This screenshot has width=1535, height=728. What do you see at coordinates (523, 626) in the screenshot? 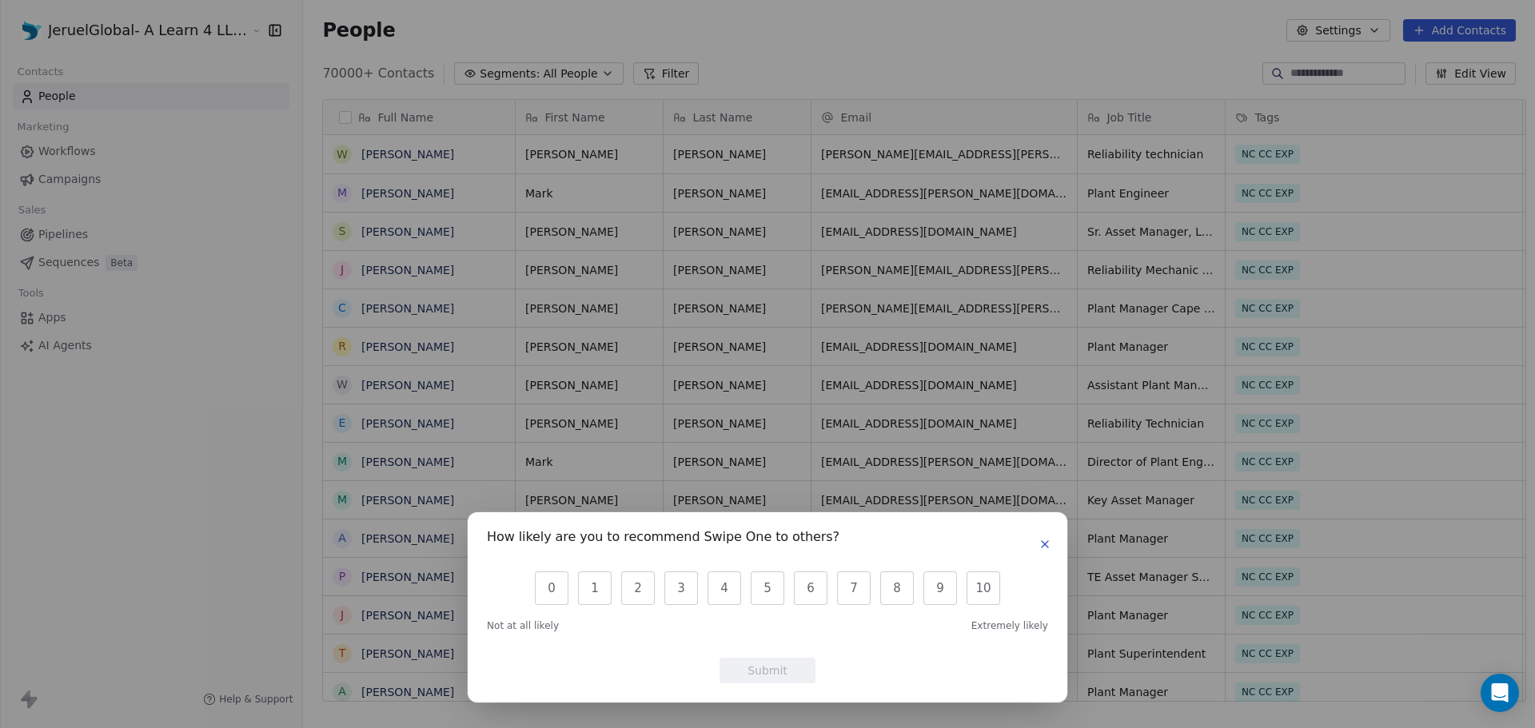
I see `span: Not at all likely` at bounding box center [523, 626].